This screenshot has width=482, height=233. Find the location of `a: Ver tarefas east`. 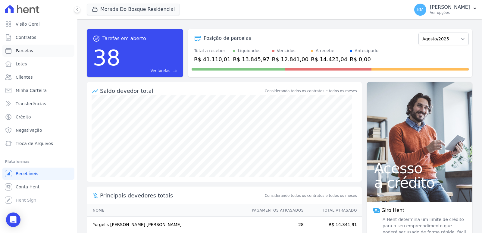

a: Ver tarefas east is located at coordinates (150, 71).